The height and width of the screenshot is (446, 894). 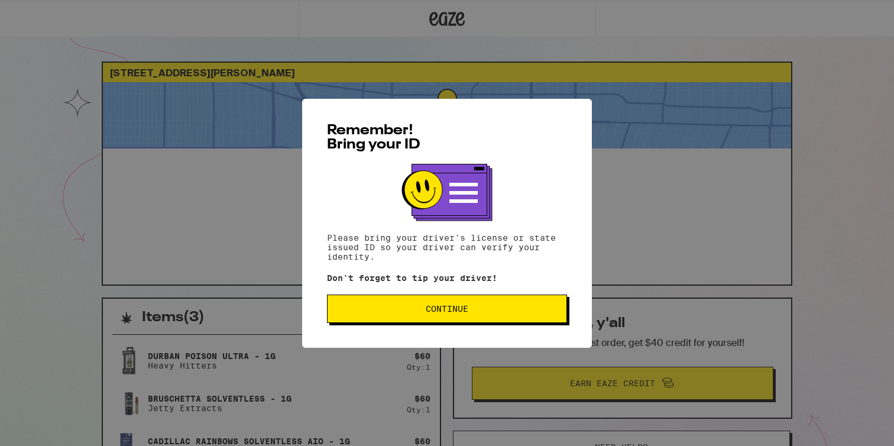 I want to click on button: Continue, so click(x=447, y=309).